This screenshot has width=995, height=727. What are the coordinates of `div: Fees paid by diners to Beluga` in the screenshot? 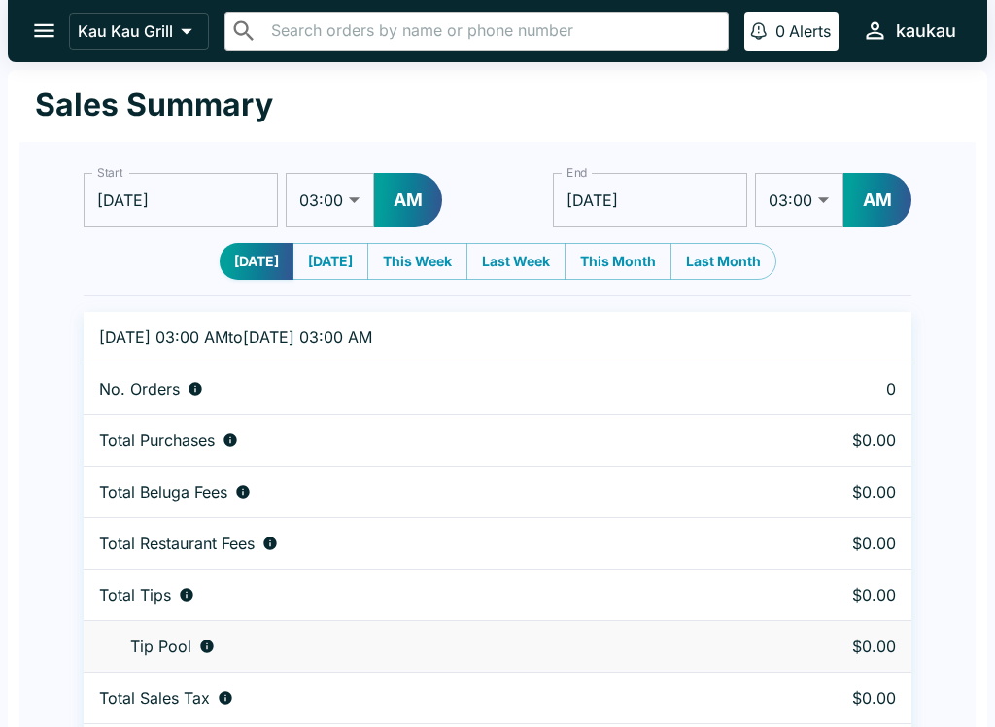 It's located at (416, 492).